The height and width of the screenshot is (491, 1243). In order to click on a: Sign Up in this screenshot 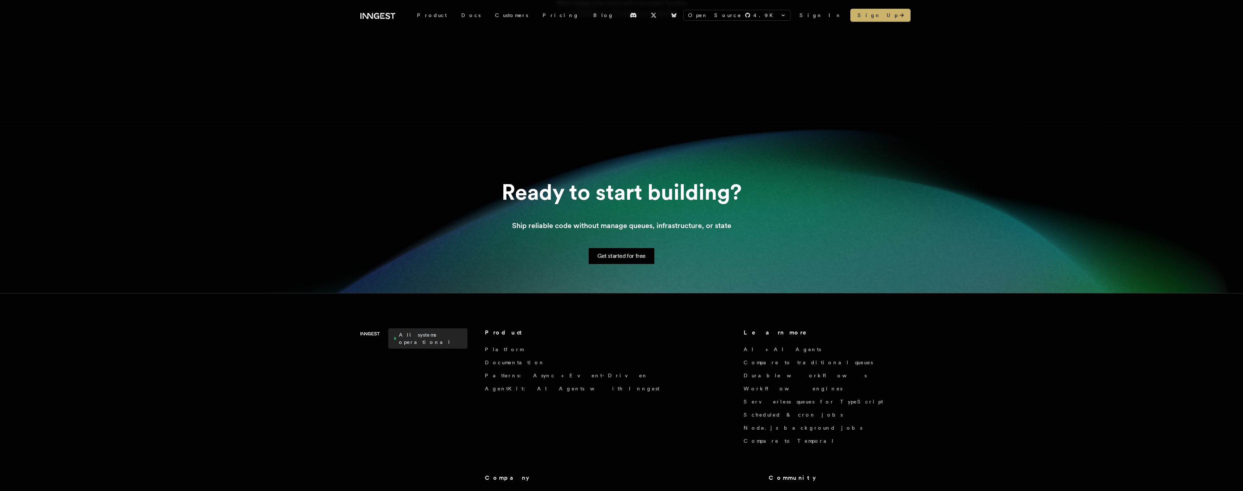, I will do `click(880, 15)`.